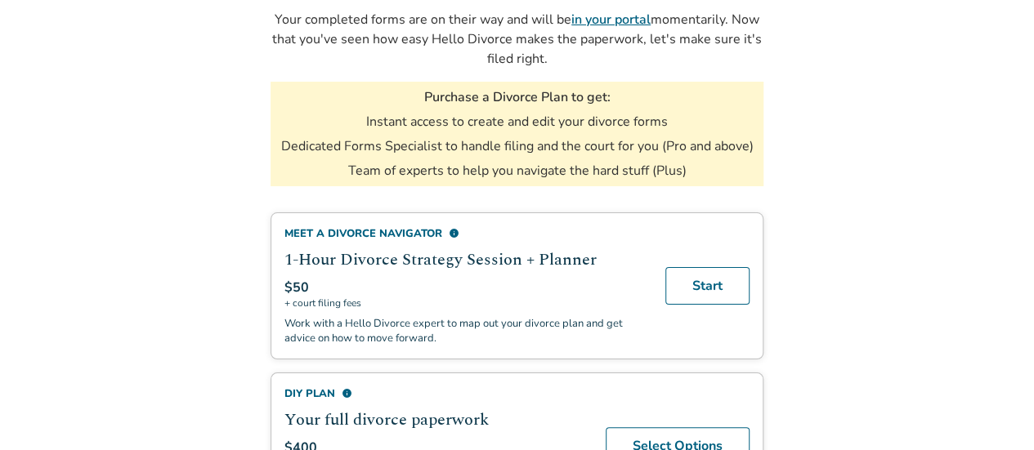 This screenshot has height=450, width=1034. Describe the element at coordinates (465, 260) in the screenshot. I see `h2: 1-Hour Divorce Strategy Session + Planner` at that location.